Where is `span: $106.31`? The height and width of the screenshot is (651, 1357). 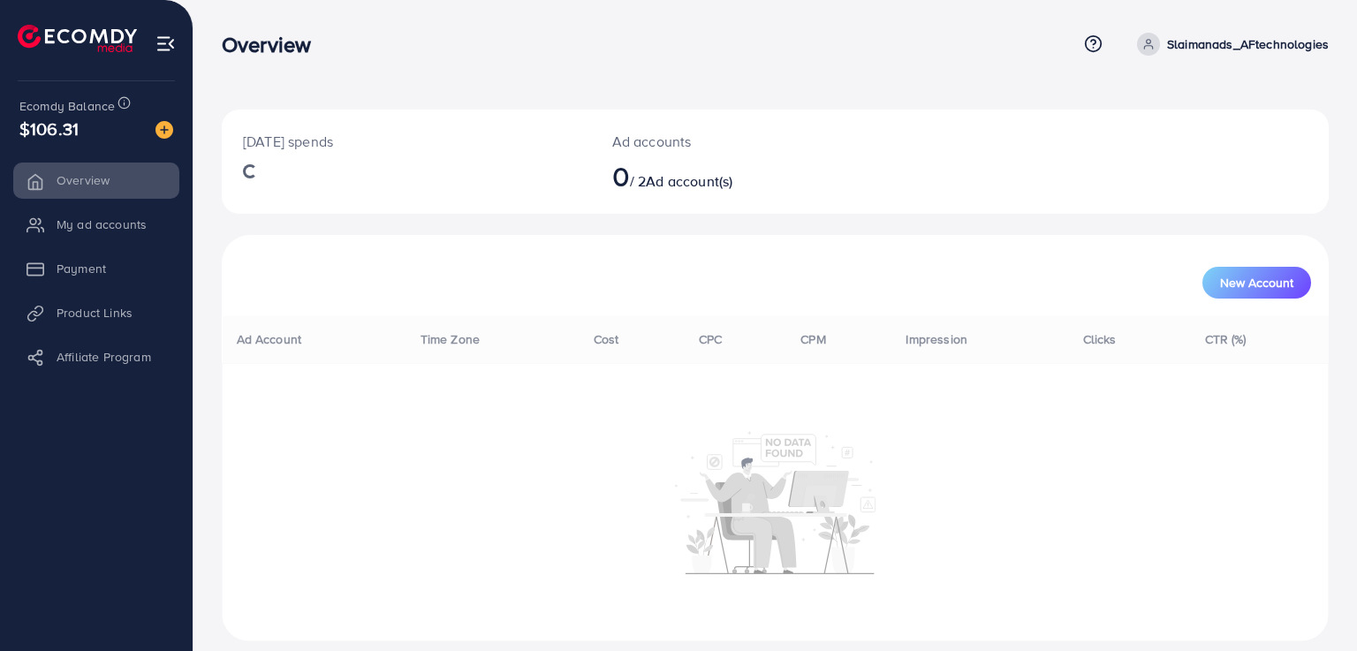
span: $106.31 is located at coordinates (49, 128).